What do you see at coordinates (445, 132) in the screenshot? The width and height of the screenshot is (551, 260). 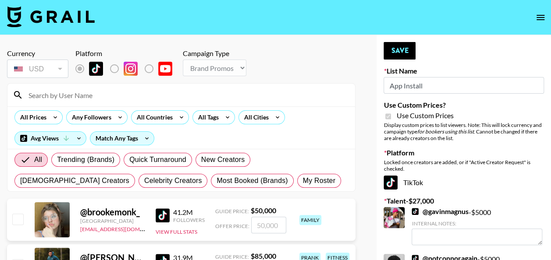 I see `em: for bookers using this list` at bounding box center [445, 132].